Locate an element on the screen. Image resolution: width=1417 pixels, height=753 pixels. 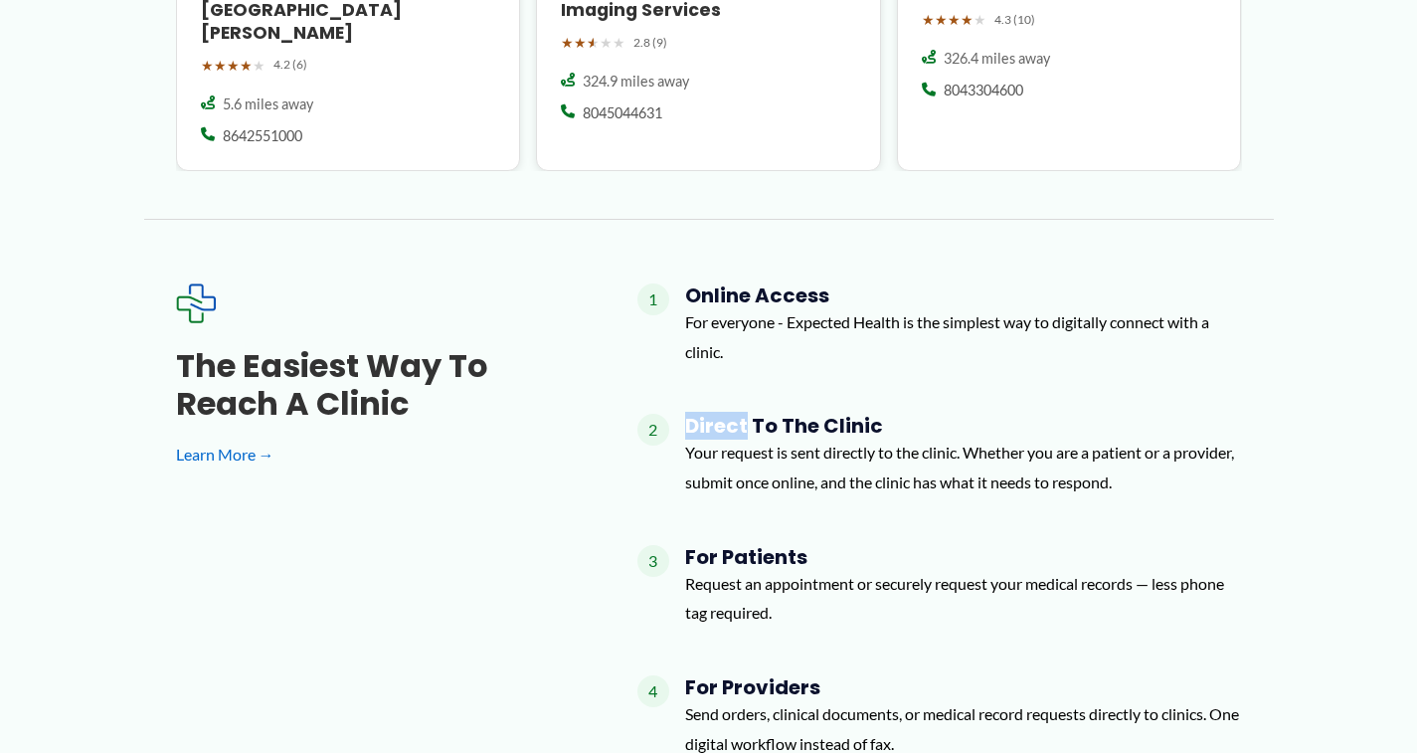
span: 8642551000 is located at coordinates (263, 136).